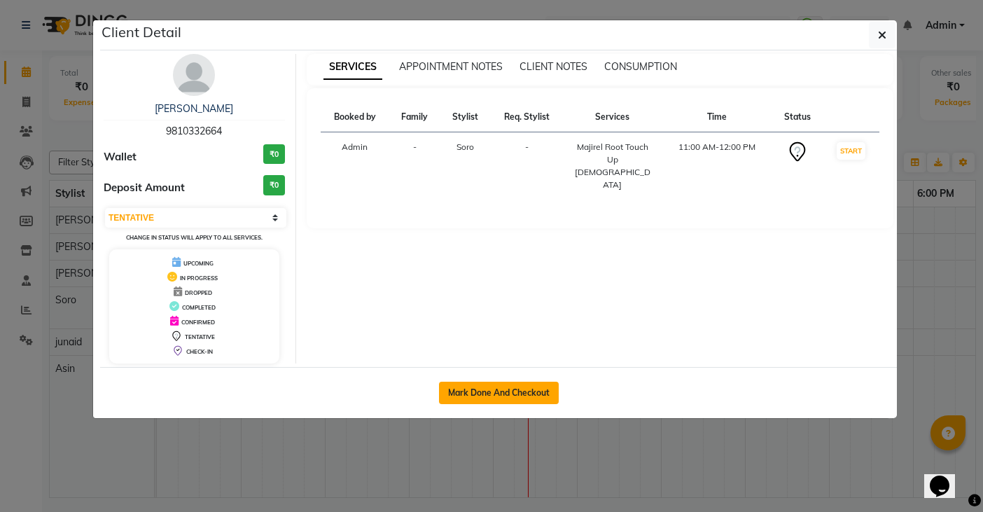  Describe the element at coordinates (797, 117) in the screenshot. I see `th: Status` at that location.